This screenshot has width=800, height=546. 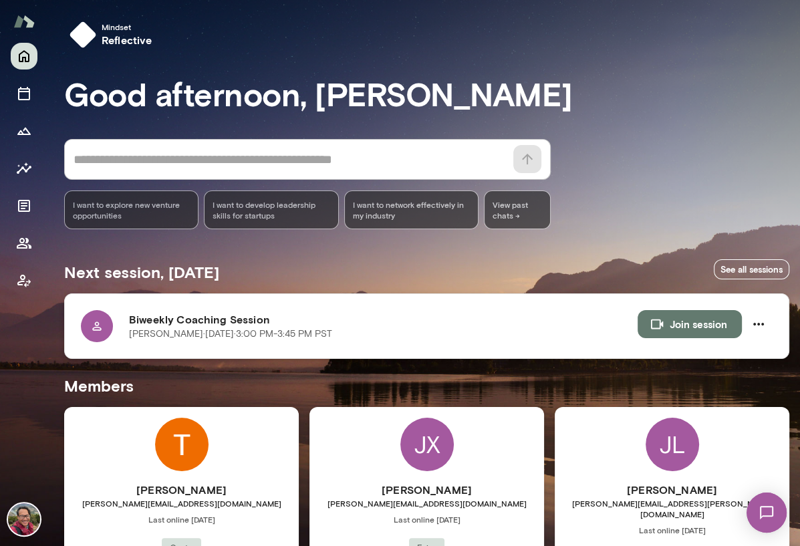 I want to click on button: Sessions, so click(x=24, y=94).